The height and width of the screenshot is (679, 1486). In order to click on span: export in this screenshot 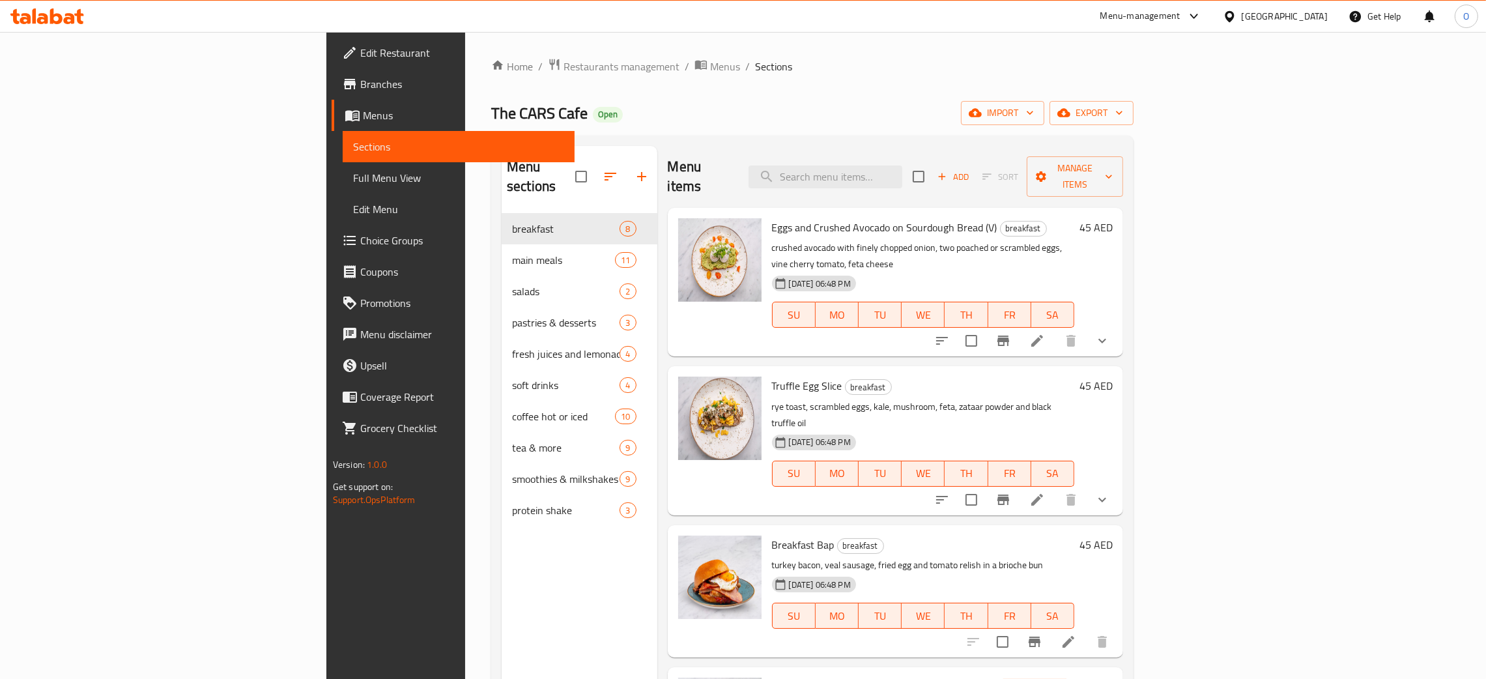, I will do `click(1091, 113)`.